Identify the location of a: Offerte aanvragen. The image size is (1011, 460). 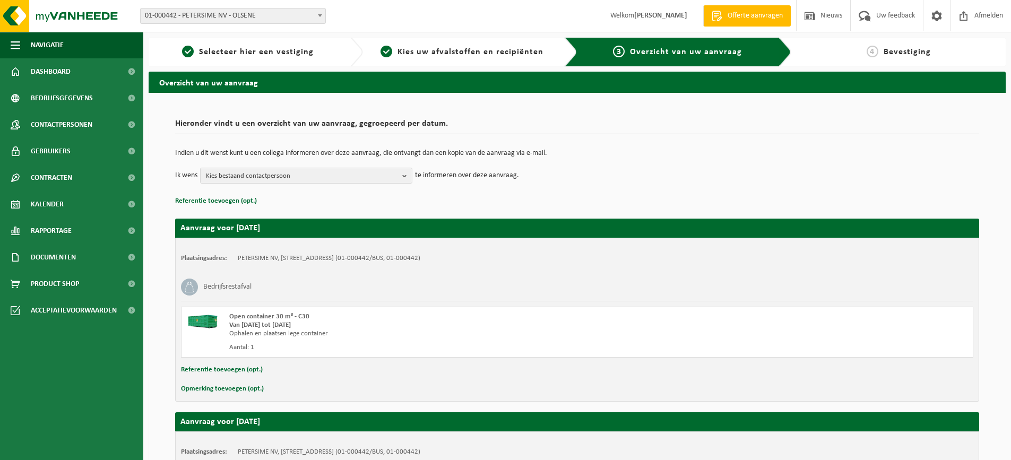
(747, 16).